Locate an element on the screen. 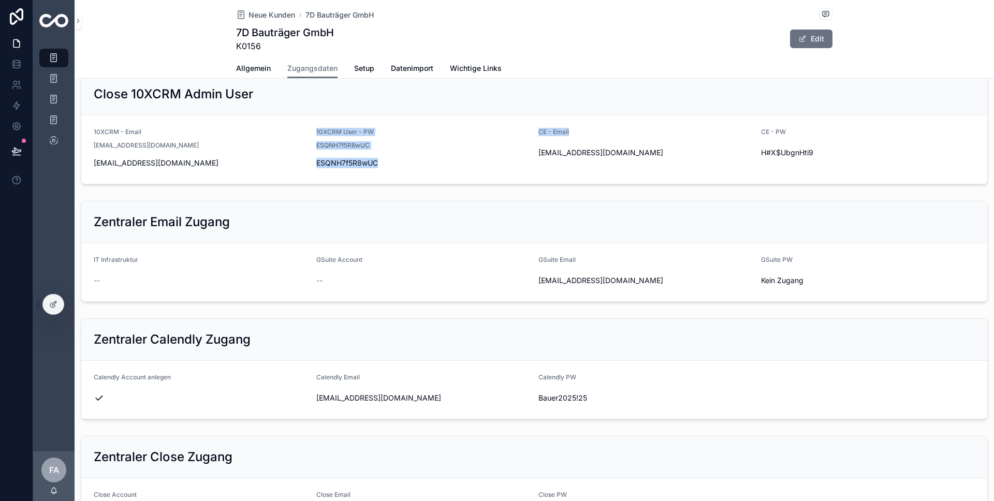 The width and height of the screenshot is (994, 501). span: Calendly PW is located at coordinates (557, 377).